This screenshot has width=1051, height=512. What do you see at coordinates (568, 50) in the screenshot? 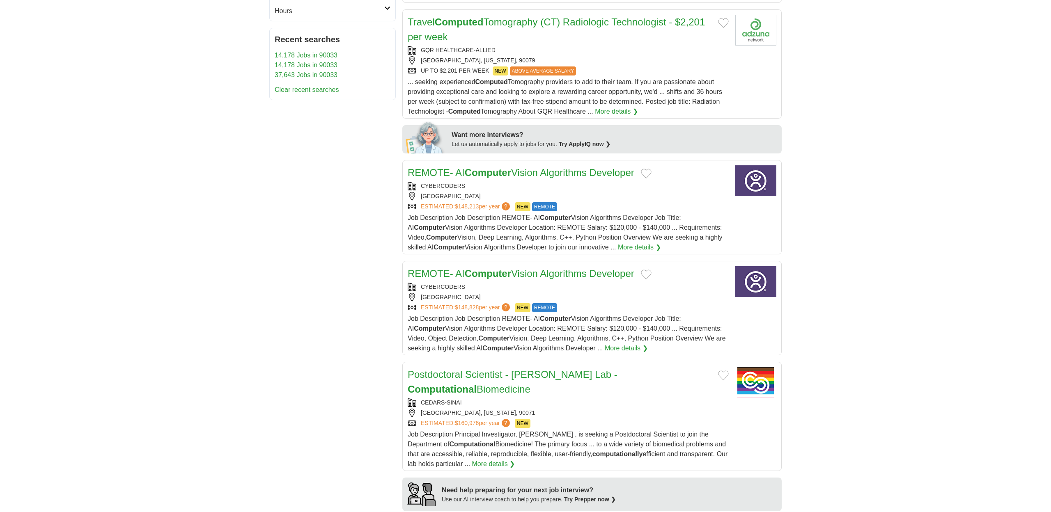
I see `div: GQR HEALTHCARE-ALLIED` at bounding box center [568, 50].